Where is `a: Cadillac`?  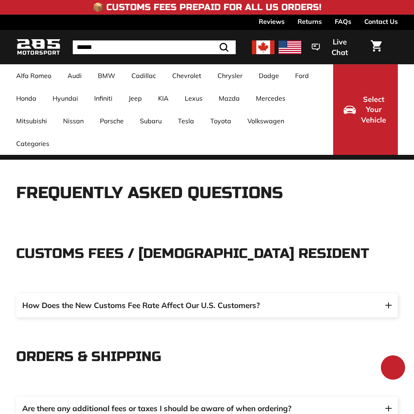 a: Cadillac is located at coordinates (143, 76).